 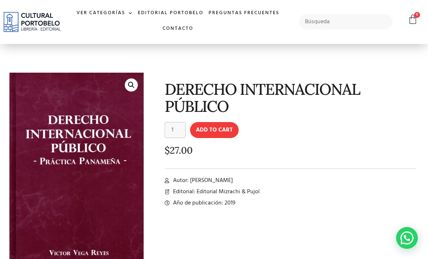 What do you see at coordinates (216, 192) in the screenshot?
I see `span: Editorial: Editorial Mizrachi & Pujol` at bounding box center [216, 192].